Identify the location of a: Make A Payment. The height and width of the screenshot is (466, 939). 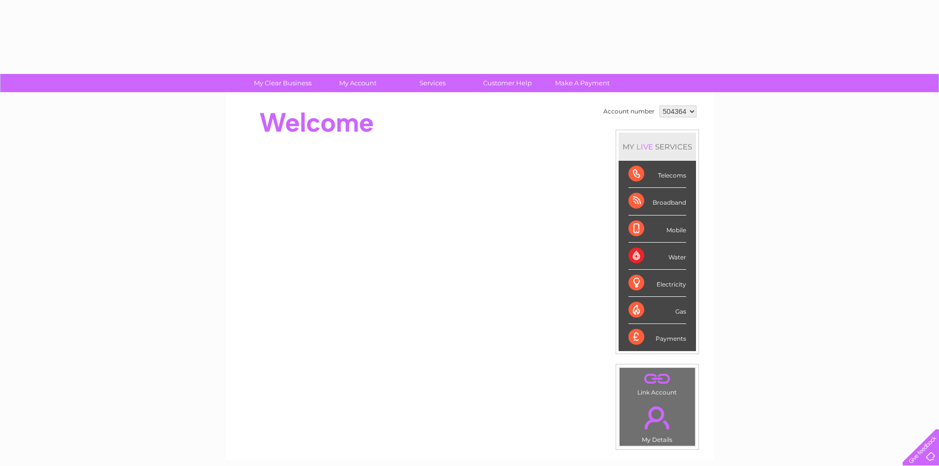
(582, 83).